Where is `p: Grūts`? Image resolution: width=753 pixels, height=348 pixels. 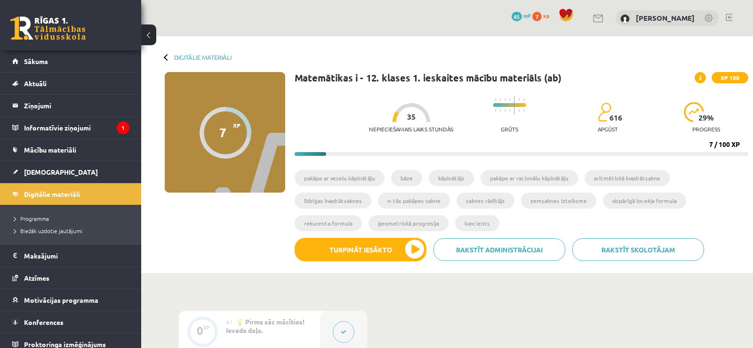
p: Grūts is located at coordinates (509, 129).